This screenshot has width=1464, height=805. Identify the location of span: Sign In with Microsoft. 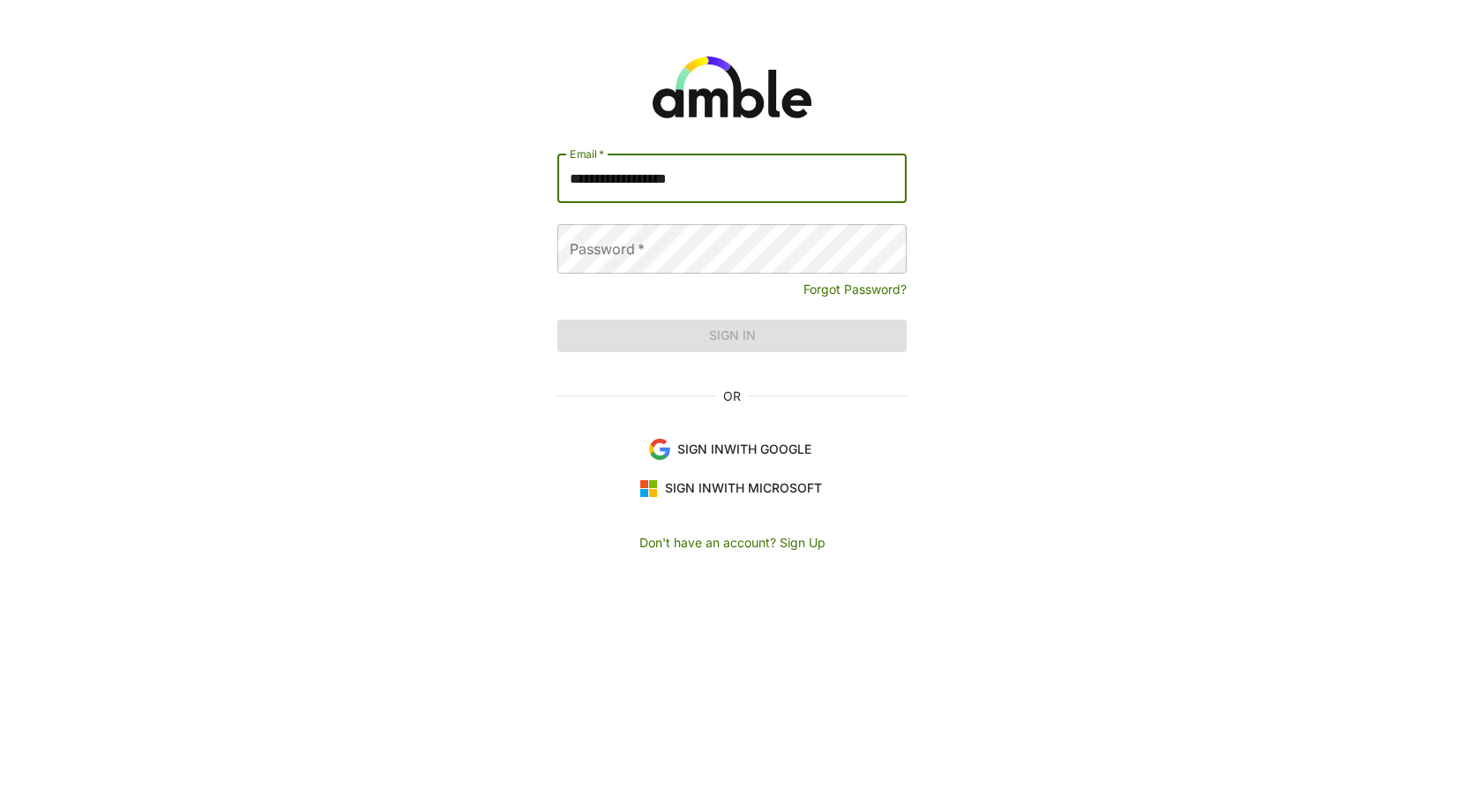
(732, 488).